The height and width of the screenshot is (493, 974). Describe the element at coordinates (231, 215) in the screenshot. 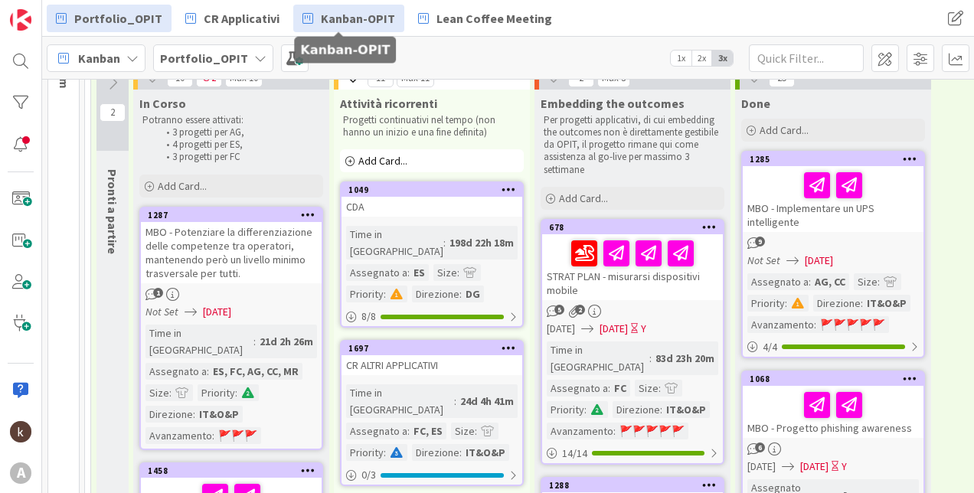

I see `div: 1287` at that location.